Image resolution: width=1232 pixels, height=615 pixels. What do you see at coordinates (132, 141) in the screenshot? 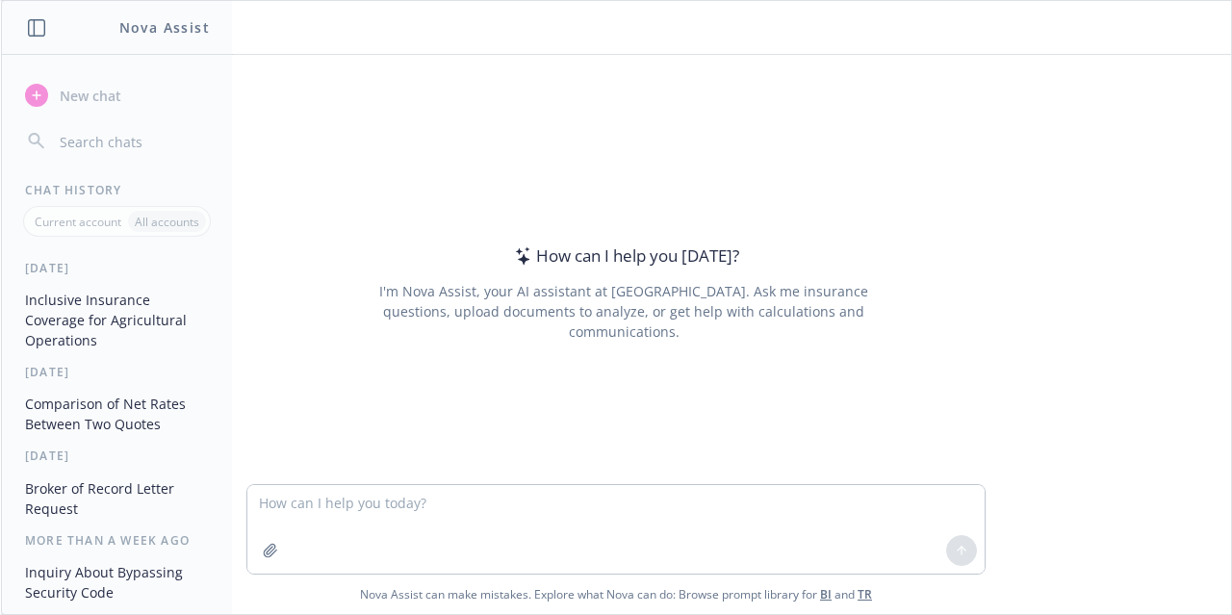
I see `input: Search chats` at bounding box center [132, 141].